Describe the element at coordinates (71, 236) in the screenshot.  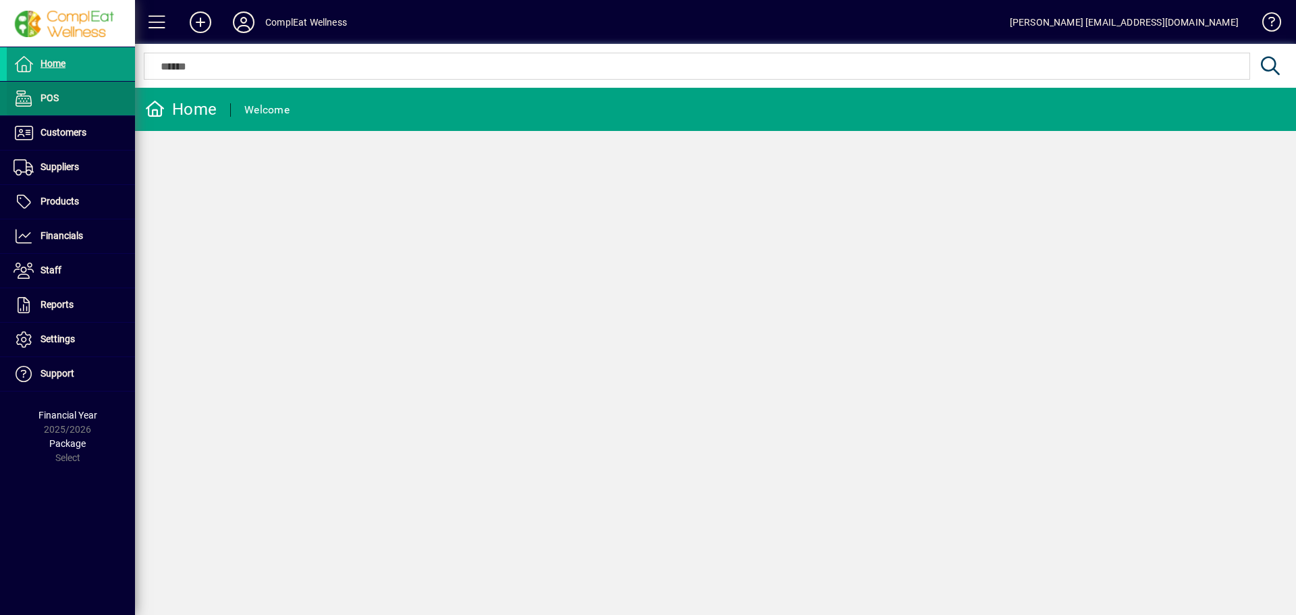
I see `a: Financials` at that location.